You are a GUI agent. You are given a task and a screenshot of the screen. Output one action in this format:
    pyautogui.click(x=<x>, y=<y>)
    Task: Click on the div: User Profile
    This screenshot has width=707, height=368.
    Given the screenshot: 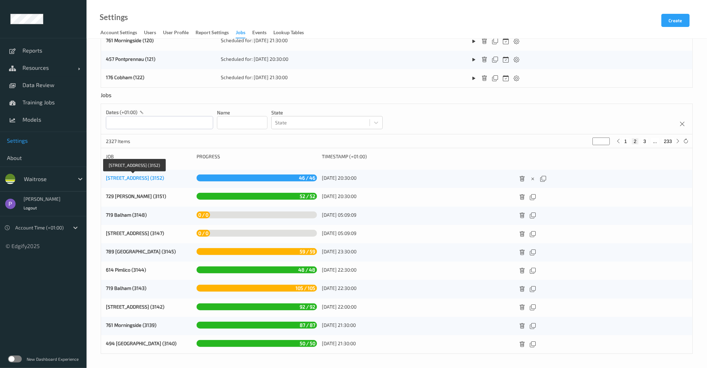 What is the action you would take?
    pyautogui.click(x=176, y=33)
    